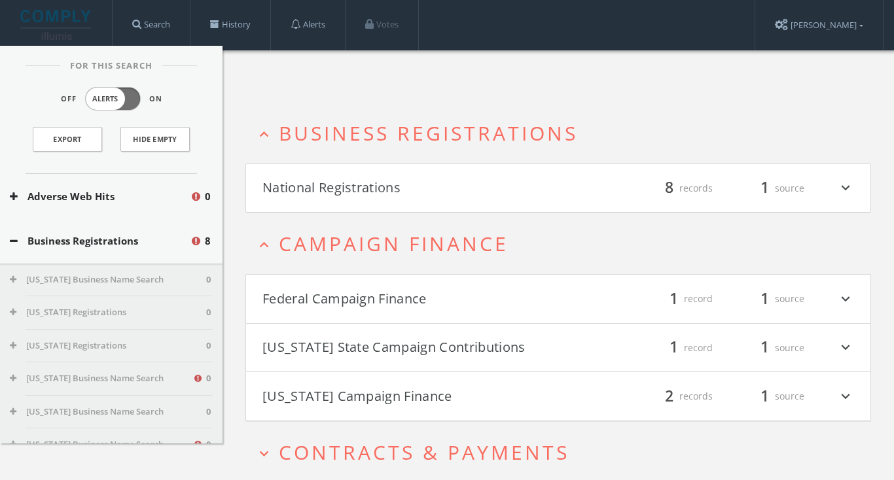  Describe the element at coordinates (669, 396) in the screenshot. I see `span: 2` at that location.